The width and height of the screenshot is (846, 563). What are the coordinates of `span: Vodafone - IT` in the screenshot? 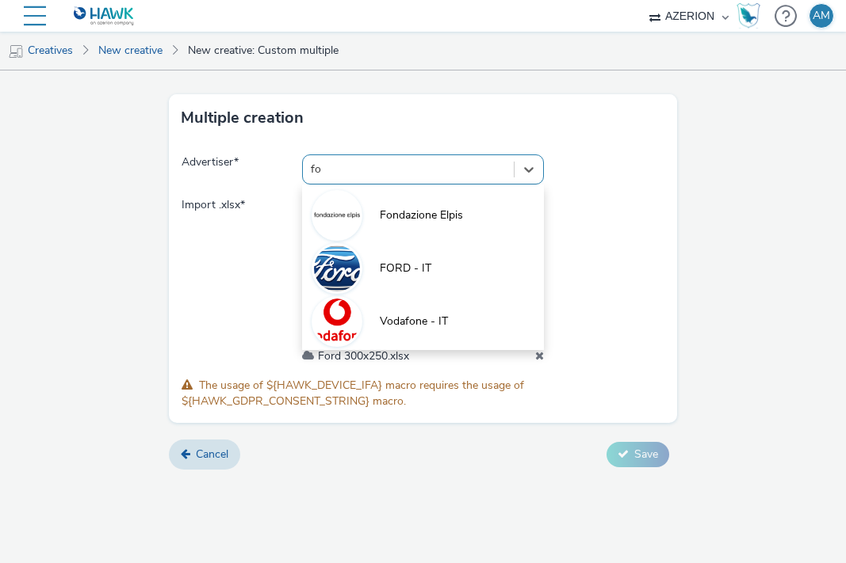 It's located at (414, 322).